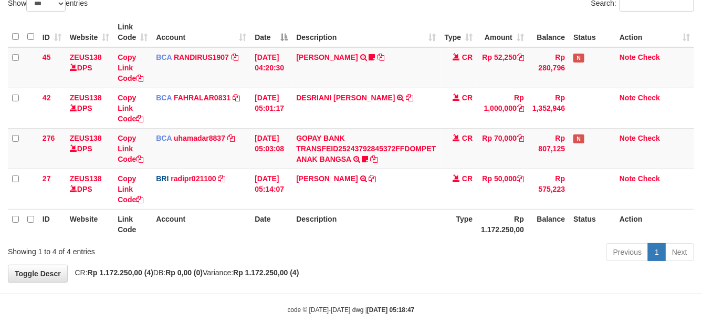  Describe the element at coordinates (271, 224) in the screenshot. I see `th: Date` at that location.